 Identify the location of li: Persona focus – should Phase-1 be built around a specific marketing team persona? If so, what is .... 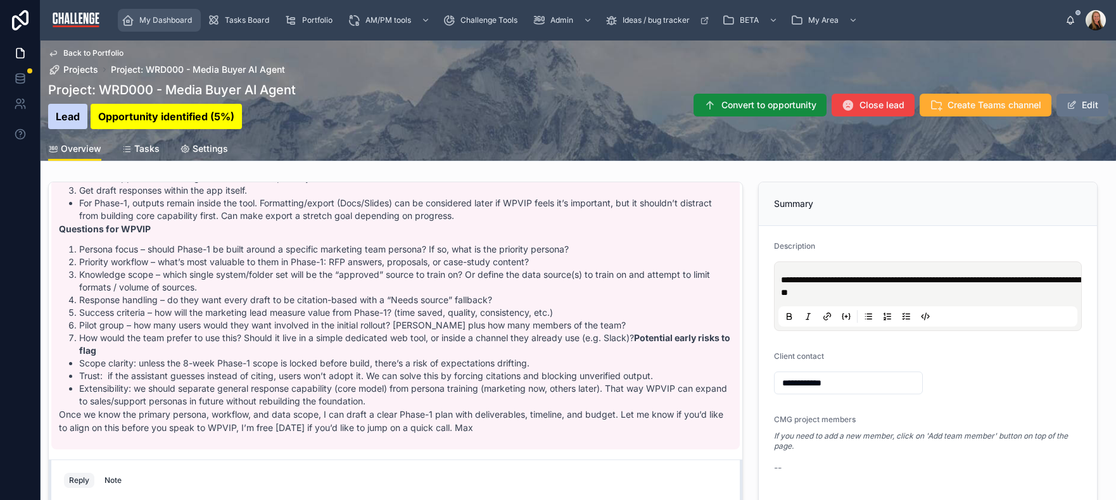
(405, 250).